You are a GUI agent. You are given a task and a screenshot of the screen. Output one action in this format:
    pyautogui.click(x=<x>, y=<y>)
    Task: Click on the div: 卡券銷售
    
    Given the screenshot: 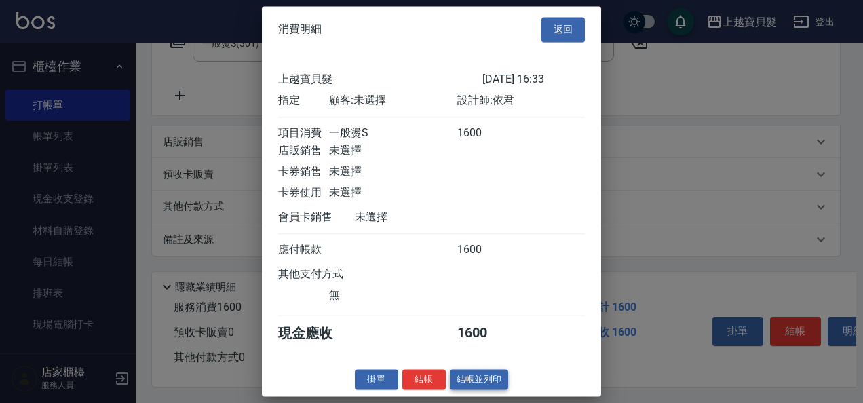 What is the action you would take?
    pyautogui.click(x=303, y=172)
    